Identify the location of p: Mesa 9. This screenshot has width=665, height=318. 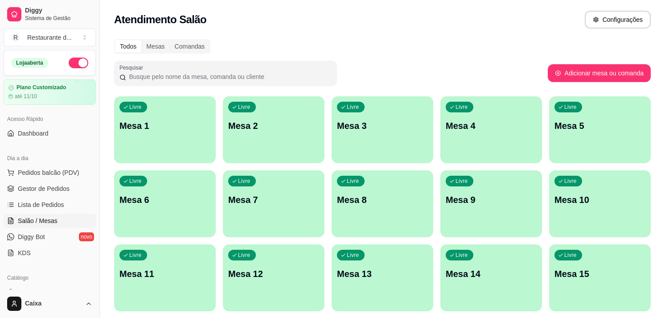
(491, 200).